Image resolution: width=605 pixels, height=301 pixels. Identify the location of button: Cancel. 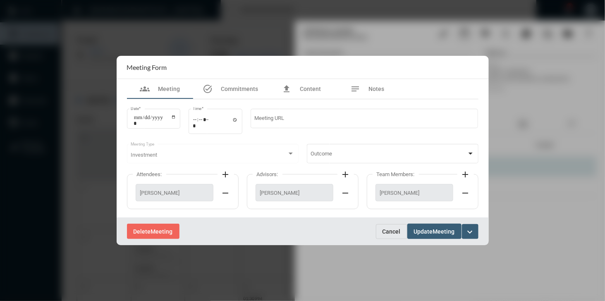
(391, 231).